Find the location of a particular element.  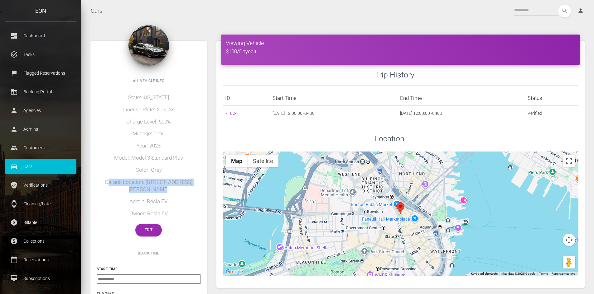

i: person is located at coordinates (580, 11).